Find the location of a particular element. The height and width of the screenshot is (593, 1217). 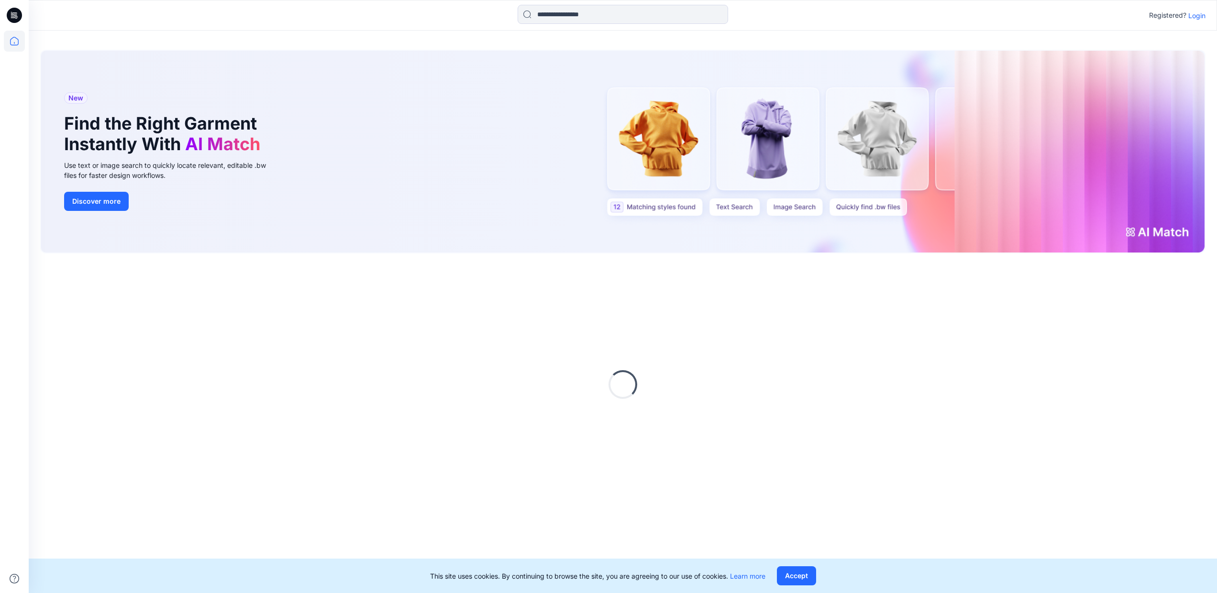

button: Discover more is located at coordinates (96, 201).